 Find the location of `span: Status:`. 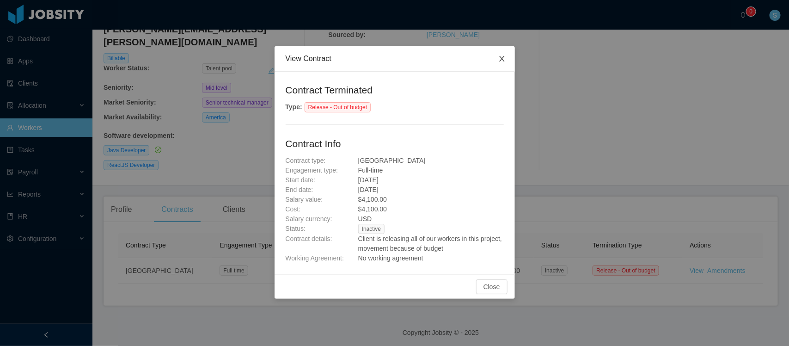

span: Status: is located at coordinates (296, 228).